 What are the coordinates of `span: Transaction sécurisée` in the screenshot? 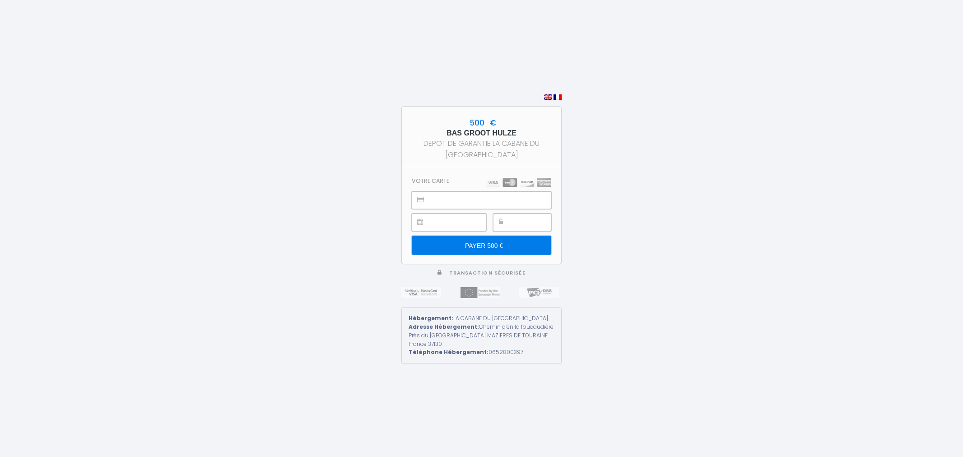 It's located at (487, 273).